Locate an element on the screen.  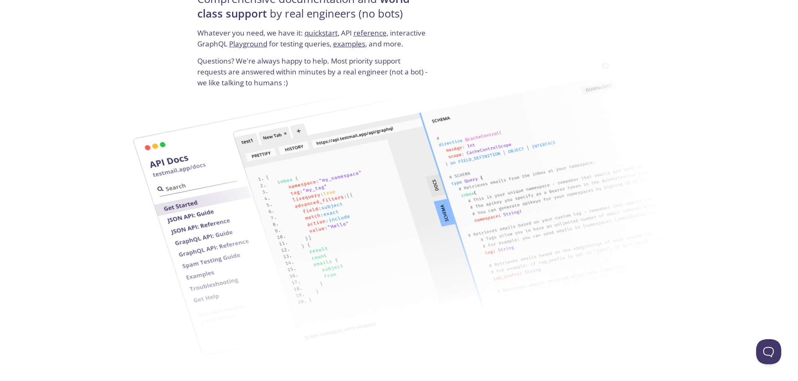
a: examples is located at coordinates (349, 44).